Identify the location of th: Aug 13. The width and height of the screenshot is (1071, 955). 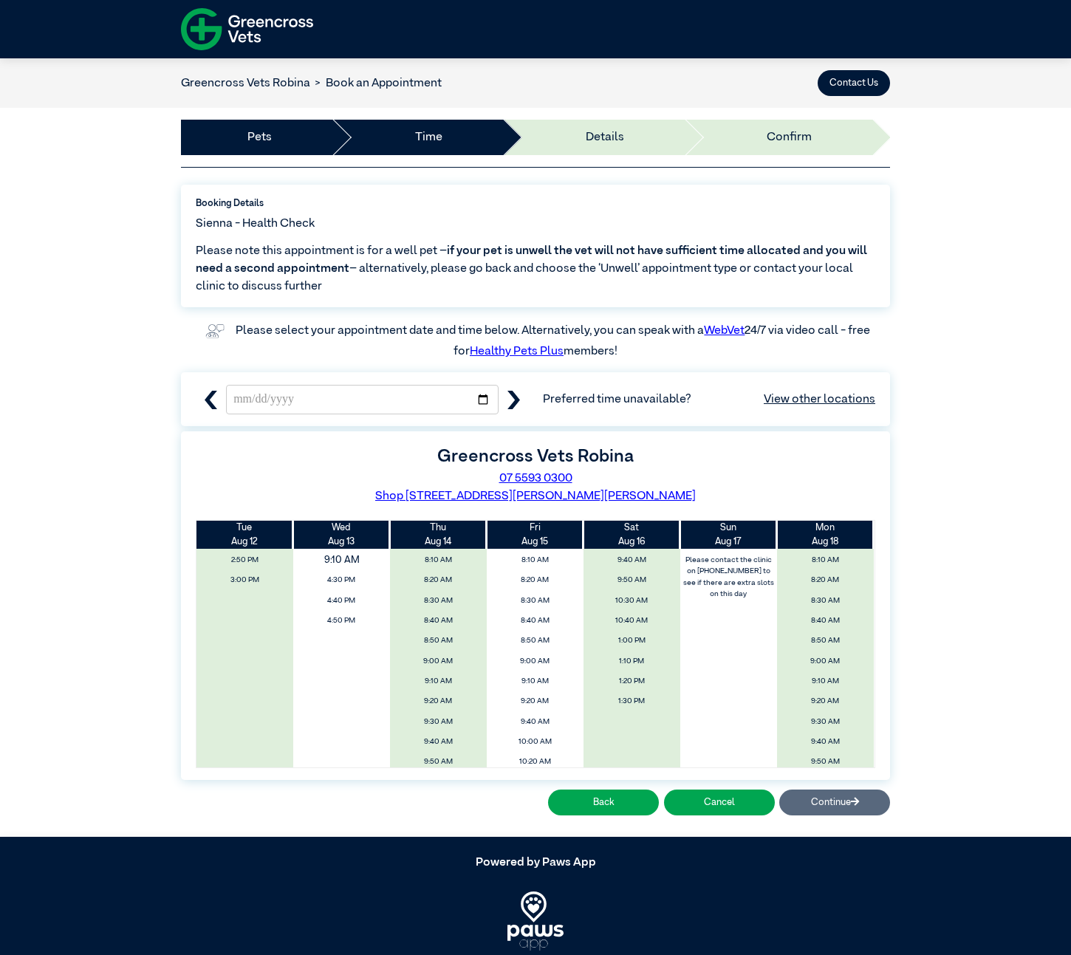
(341, 535).